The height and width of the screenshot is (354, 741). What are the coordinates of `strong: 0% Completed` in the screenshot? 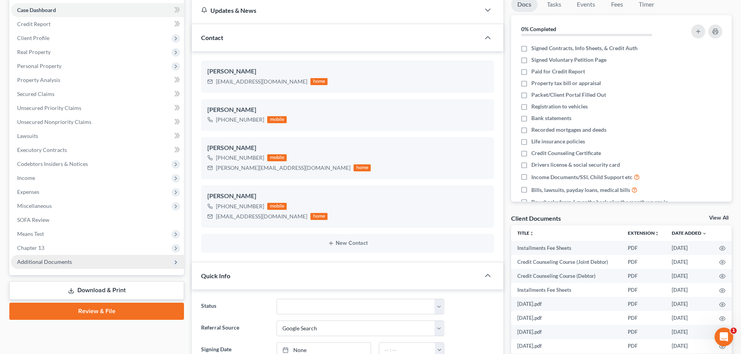 It's located at (539, 29).